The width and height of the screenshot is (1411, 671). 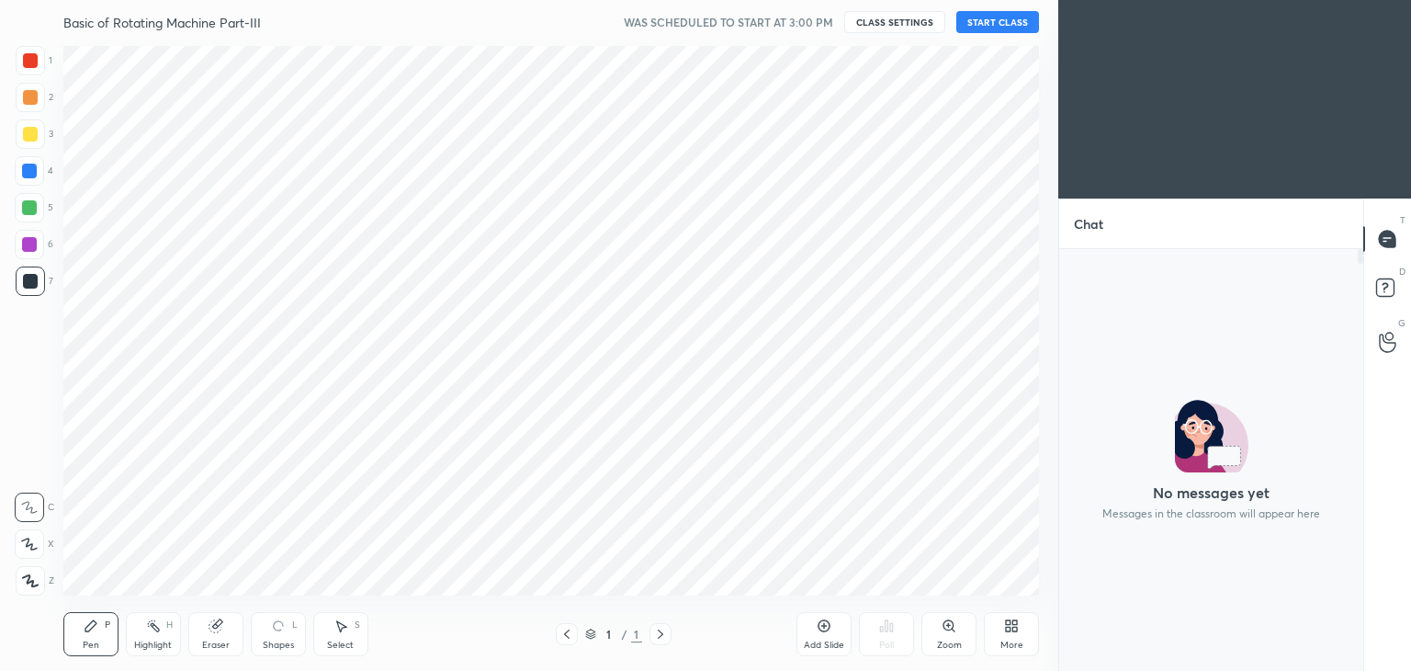 I want to click on div: Add Slide, so click(x=824, y=645).